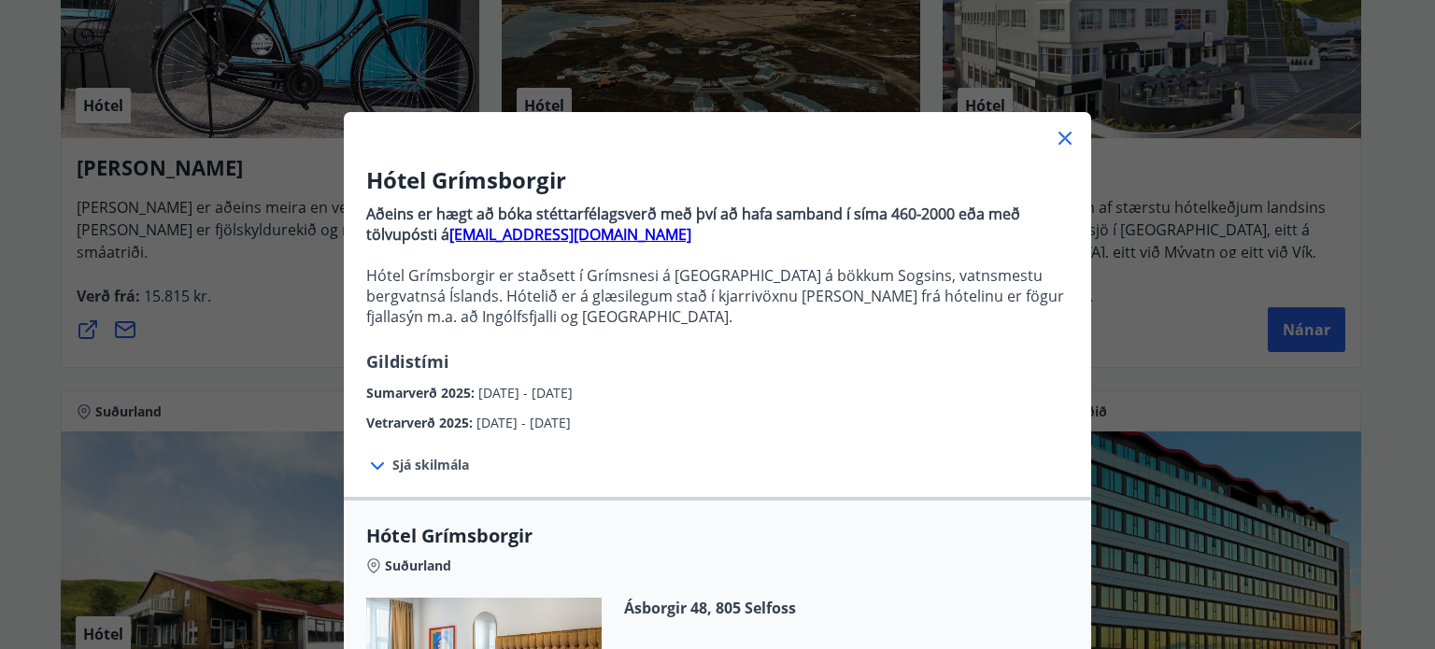  What do you see at coordinates (422, 392) in the screenshot?
I see `span: Sumarverð 2025 :` at bounding box center [422, 392].